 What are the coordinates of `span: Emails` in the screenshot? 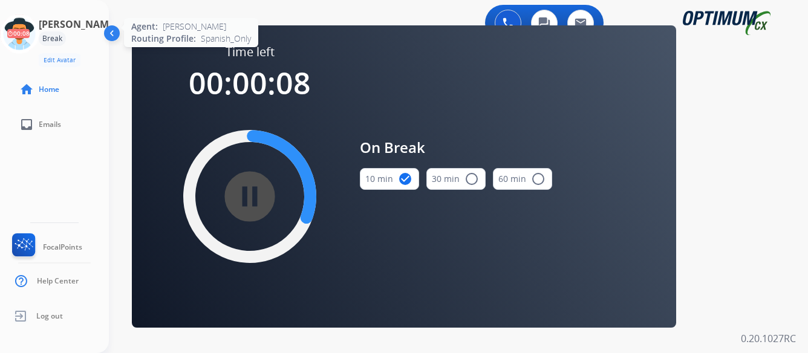 It's located at (50, 125).